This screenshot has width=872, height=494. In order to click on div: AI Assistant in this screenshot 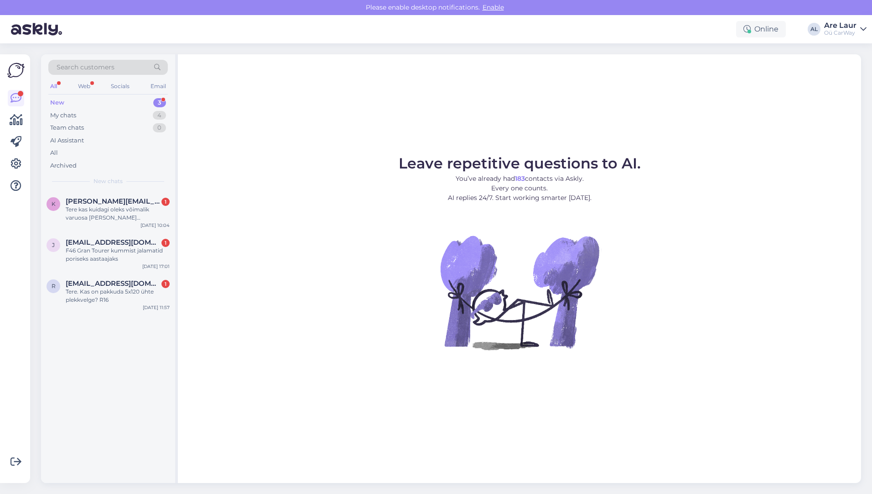, I will do `click(67, 140)`.